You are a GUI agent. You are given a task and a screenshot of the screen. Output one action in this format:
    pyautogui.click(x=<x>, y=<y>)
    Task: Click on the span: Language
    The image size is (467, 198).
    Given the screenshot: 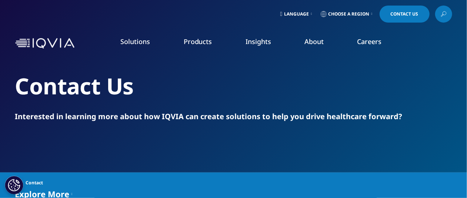 What is the action you would take?
    pyautogui.click(x=296, y=14)
    